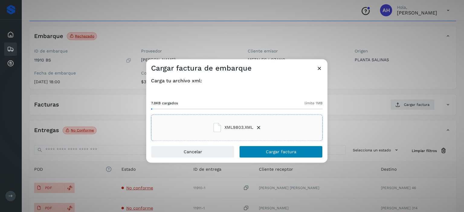  What do you see at coordinates (239, 128) in the screenshot?
I see `span: XML9803.XML` at bounding box center [239, 128].